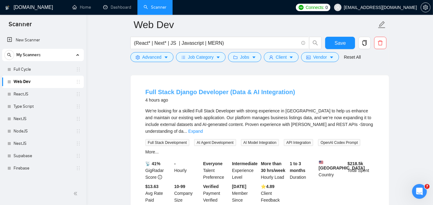  Describe the element at coordinates (303, 170) in the screenshot. I see `div: Duration` at that location.